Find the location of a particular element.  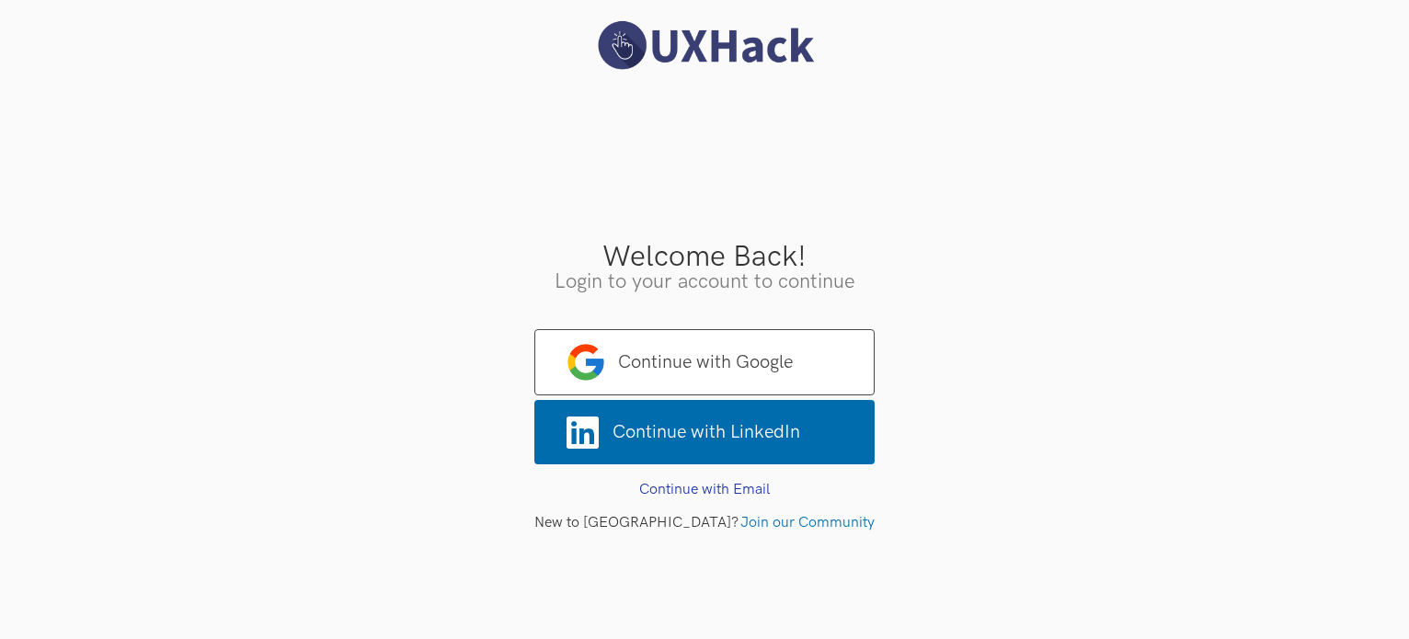

h3: Welcome Back! is located at coordinates (705, 258).